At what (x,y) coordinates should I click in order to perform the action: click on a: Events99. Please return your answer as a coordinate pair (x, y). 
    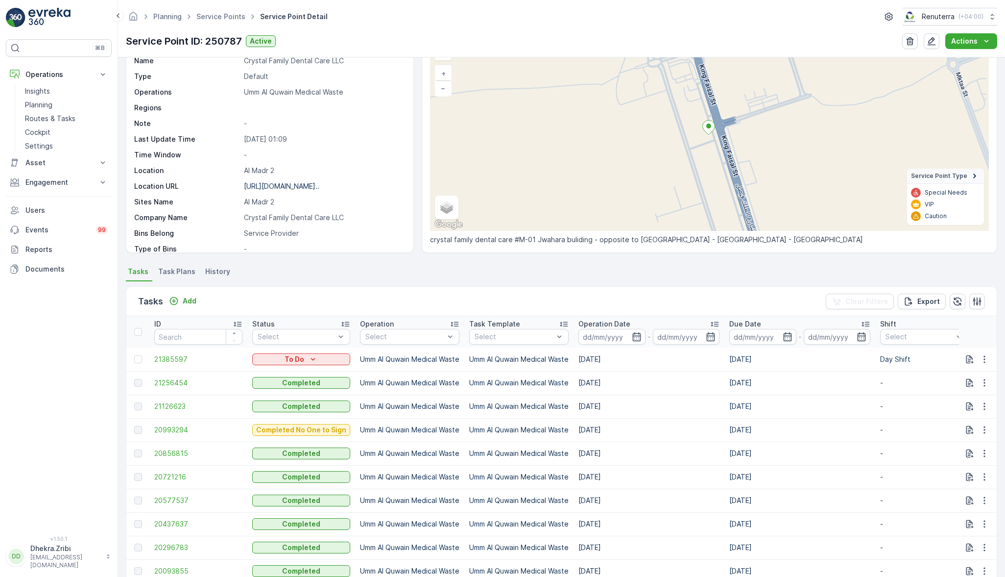
    Looking at the image, I should click on (59, 230).